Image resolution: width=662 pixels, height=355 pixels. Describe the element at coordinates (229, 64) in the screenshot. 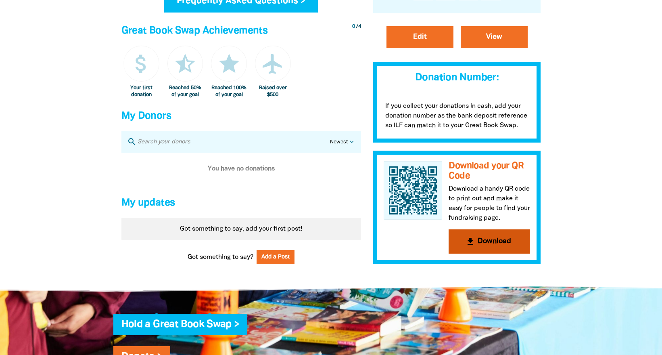

I see `i: star` at that location.